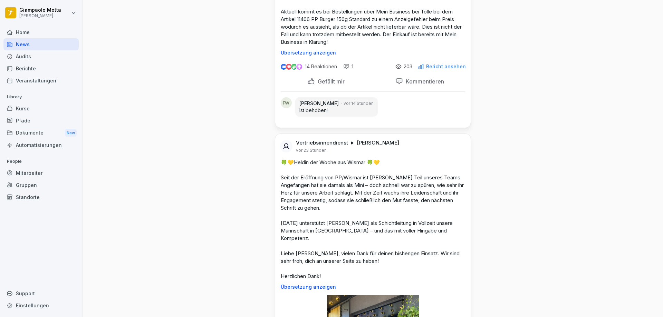 The height and width of the screenshot is (317, 663). What do you see at coordinates (322, 143) in the screenshot?
I see `p: Vertriebsinnendienst` at bounding box center [322, 143].